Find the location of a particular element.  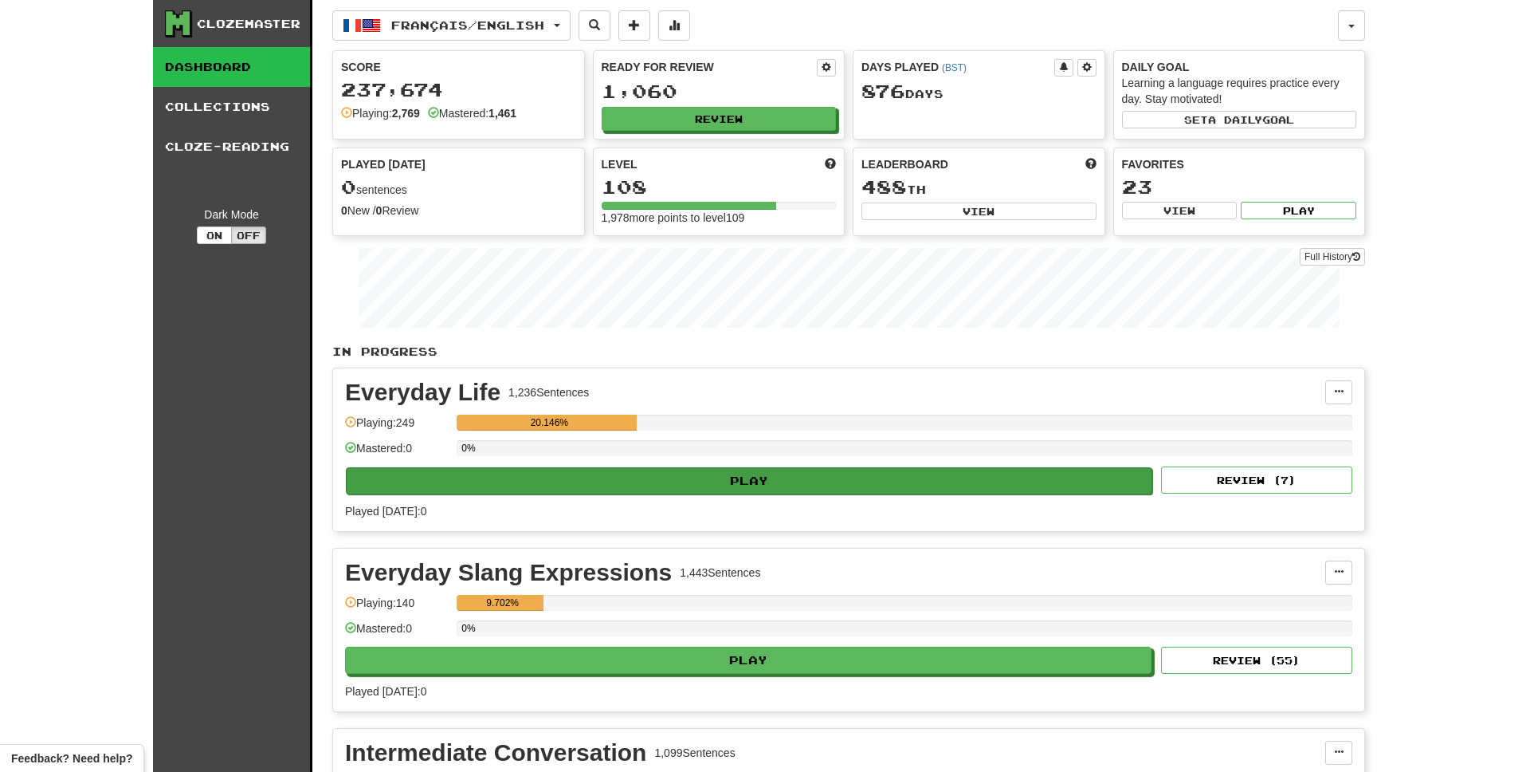

div: 1,060 is located at coordinates (719, 91).